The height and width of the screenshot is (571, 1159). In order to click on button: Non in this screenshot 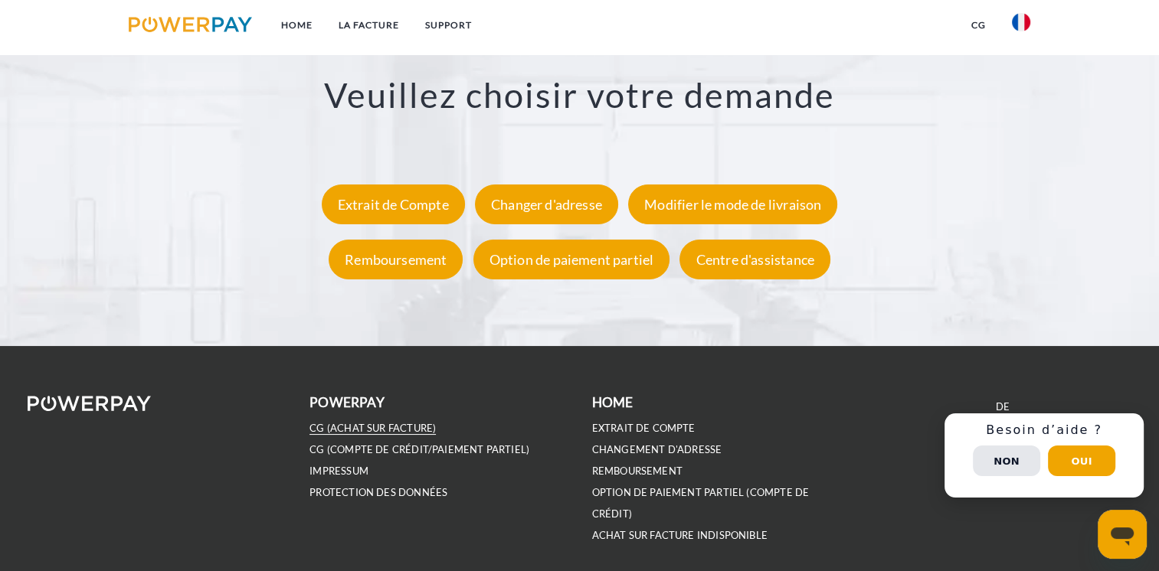, I will do `click(1006, 461)`.